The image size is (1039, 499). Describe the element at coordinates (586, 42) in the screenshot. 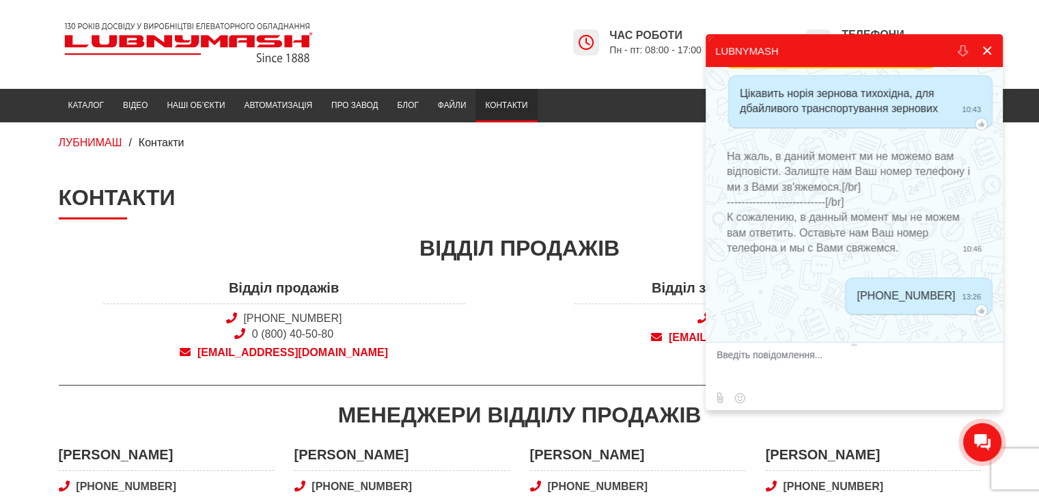

I see `img: Lubnymash time icon` at that location.